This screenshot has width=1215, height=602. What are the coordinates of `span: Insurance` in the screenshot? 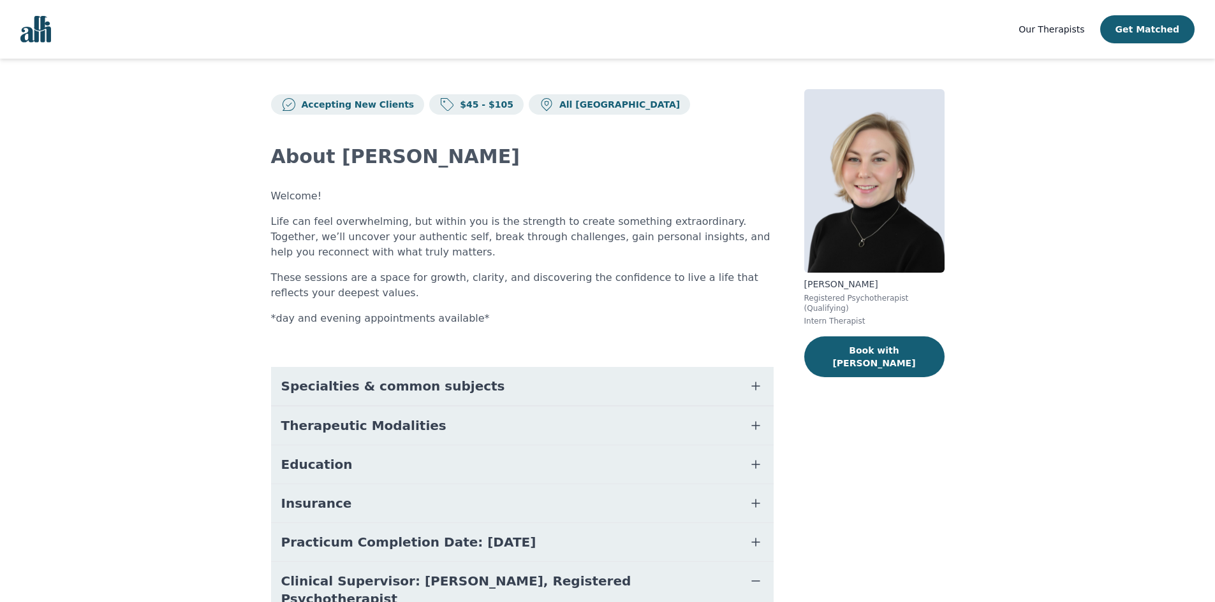 It's located at (316, 504).